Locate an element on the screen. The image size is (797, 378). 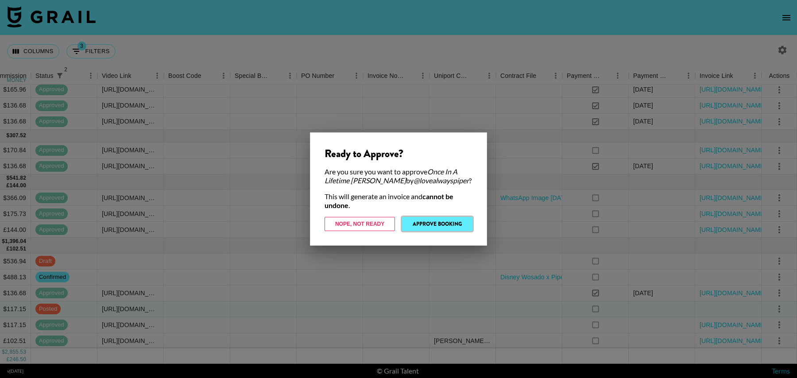
button: Approve Booking is located at coordinates (437, 224).